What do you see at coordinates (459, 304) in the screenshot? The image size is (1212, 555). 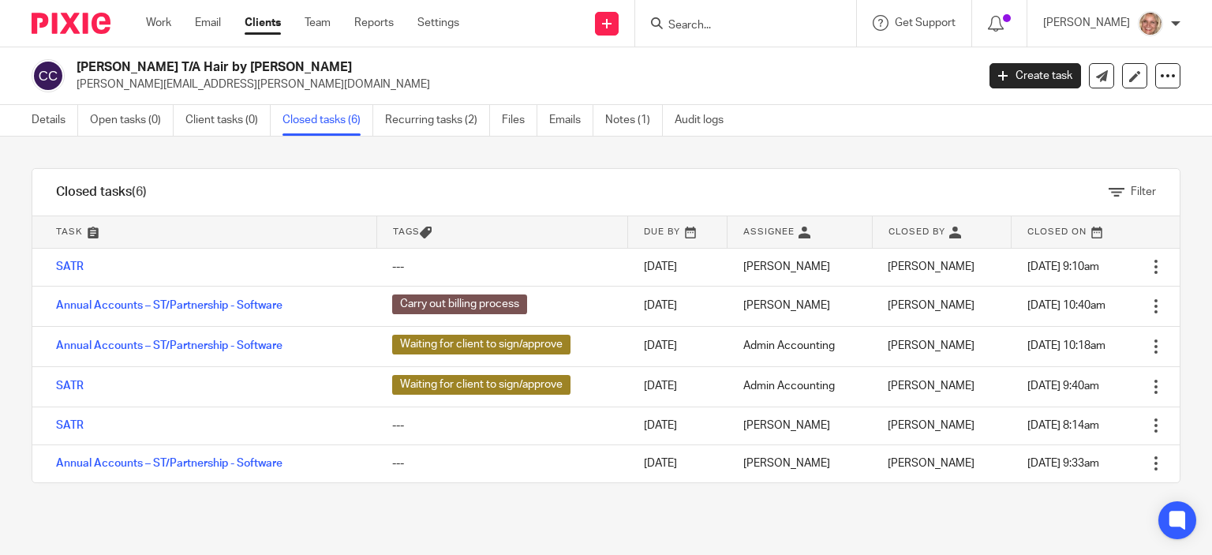 I see `span: Carry out billing process` at bounding box center [459, 304].